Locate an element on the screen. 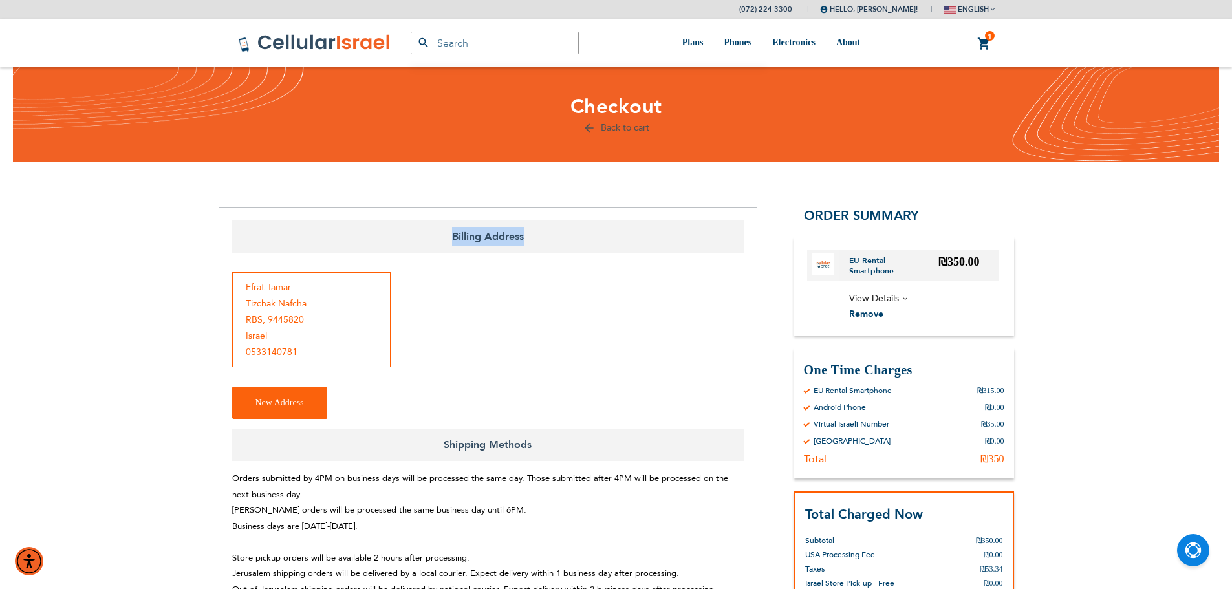 Image resolution: width=1232 pixels, height=589 pixels. div: Accessibility Menu is located at coordinates (29, 561).